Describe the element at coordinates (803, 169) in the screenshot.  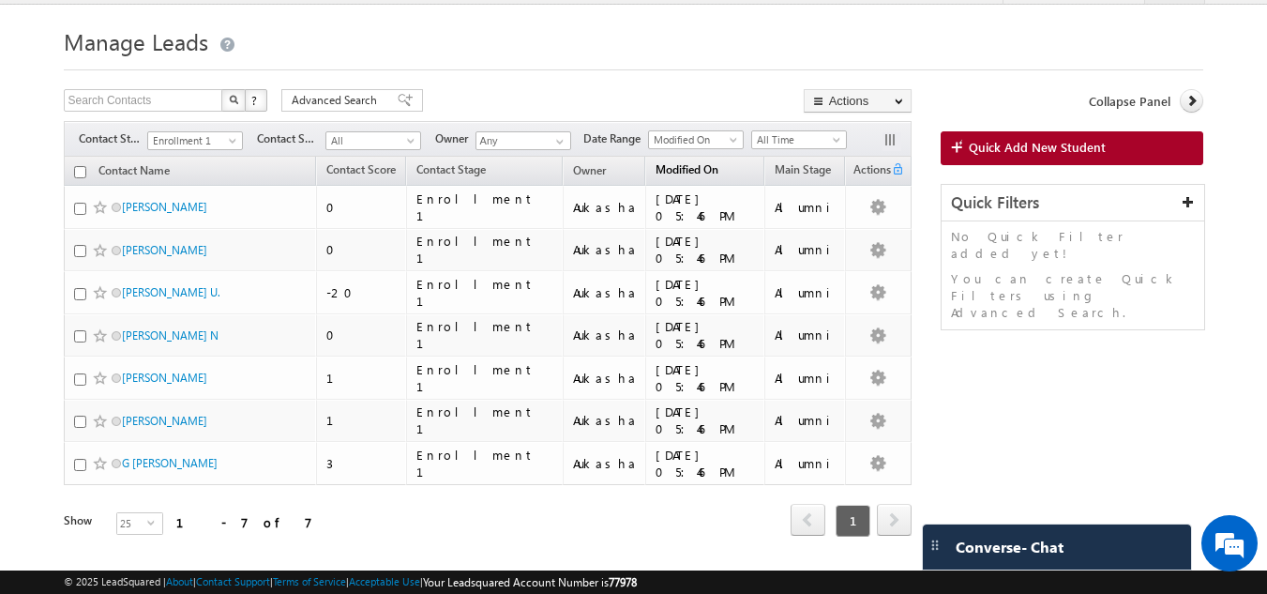
I see `span: Main Stage` at that location.